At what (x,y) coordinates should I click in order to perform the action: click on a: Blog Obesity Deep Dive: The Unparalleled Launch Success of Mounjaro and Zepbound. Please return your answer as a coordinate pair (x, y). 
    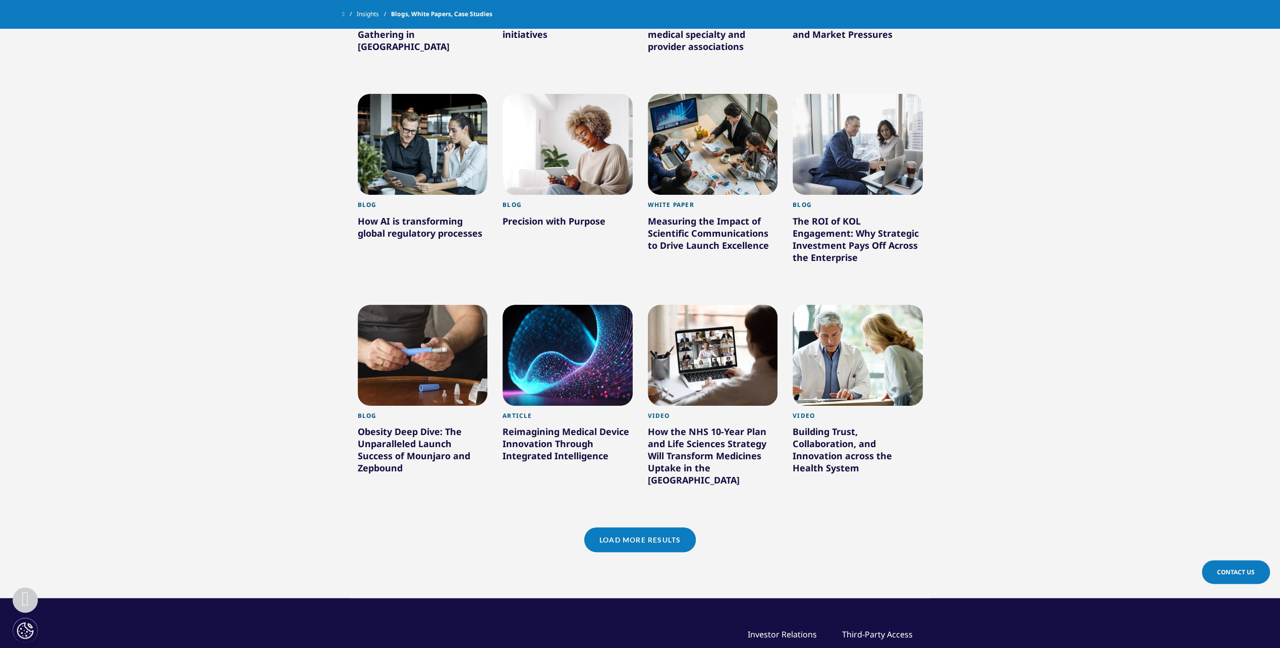
    Looking at the image, I should click on (423, 453).